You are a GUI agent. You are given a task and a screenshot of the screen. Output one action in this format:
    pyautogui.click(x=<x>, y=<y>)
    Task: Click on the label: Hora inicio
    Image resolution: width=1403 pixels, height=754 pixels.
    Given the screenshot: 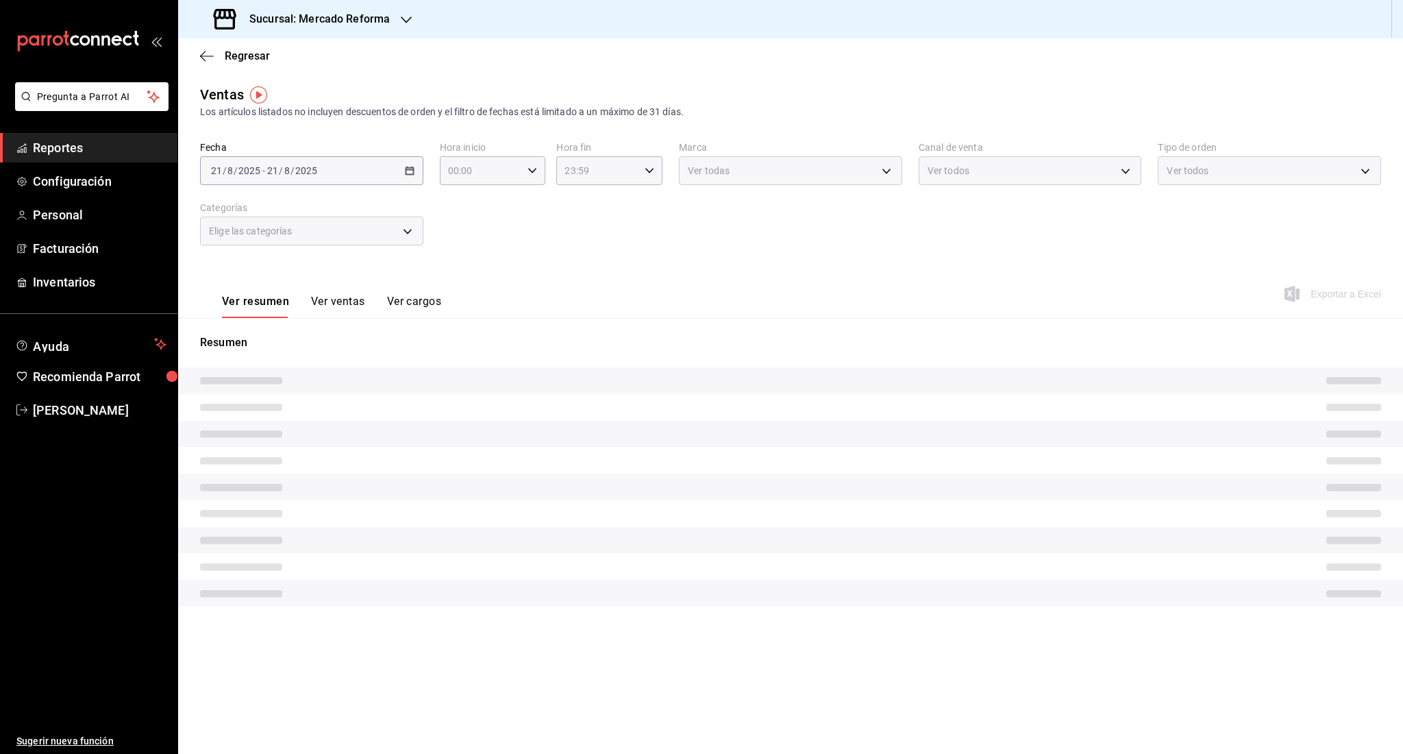 What is the action you would take?
    pyautogui.click(x=493, y=147)
    